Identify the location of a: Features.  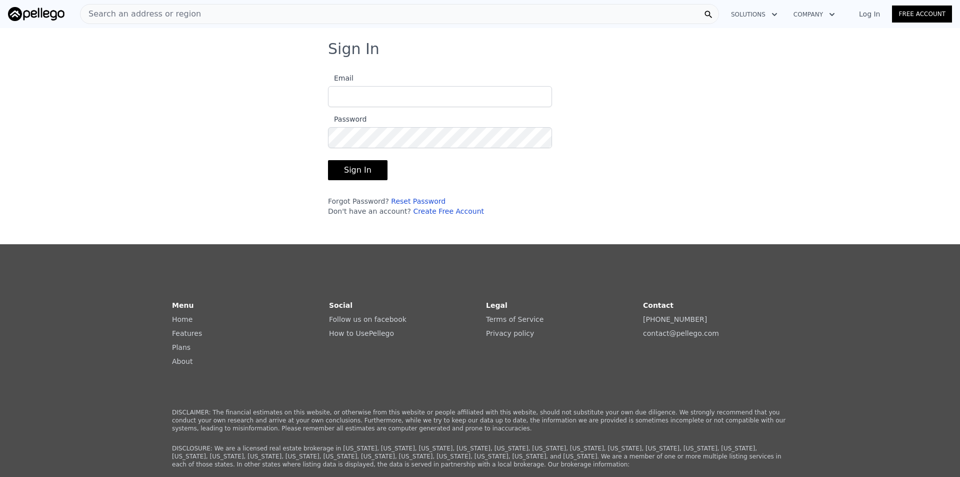
(187, 333).